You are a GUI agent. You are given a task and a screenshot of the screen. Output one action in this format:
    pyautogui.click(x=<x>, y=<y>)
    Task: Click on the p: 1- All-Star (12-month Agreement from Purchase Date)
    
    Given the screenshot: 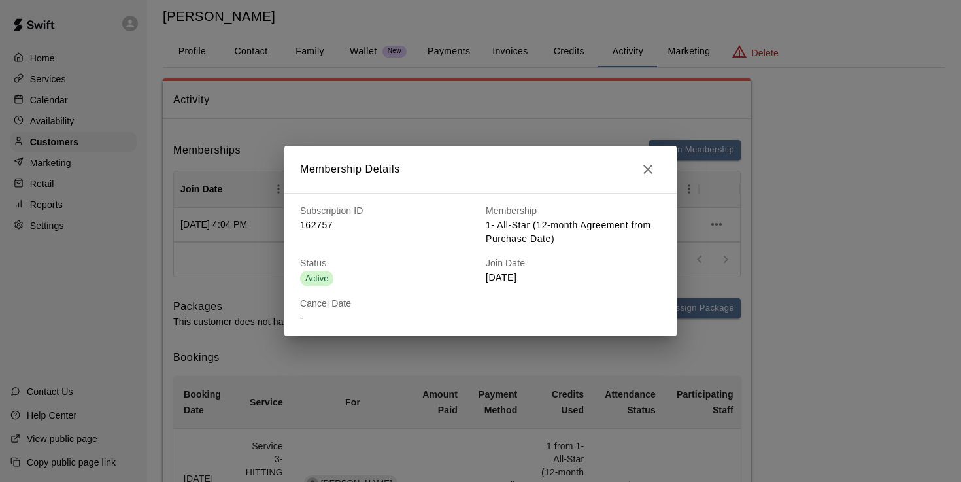 What is the action you would take?
    pyautogui.click(x=573, y=232)
    